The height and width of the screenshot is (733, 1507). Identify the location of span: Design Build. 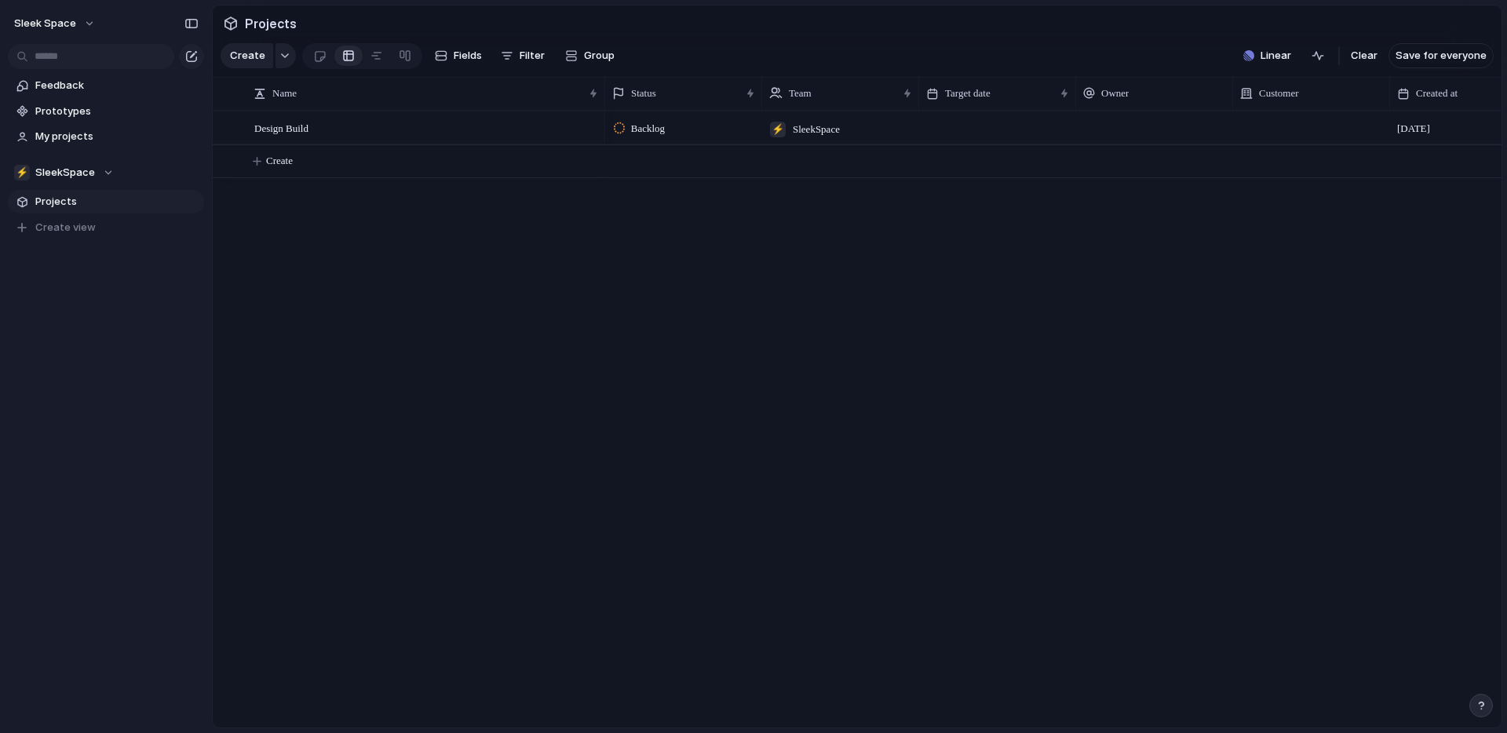
(281, 127).